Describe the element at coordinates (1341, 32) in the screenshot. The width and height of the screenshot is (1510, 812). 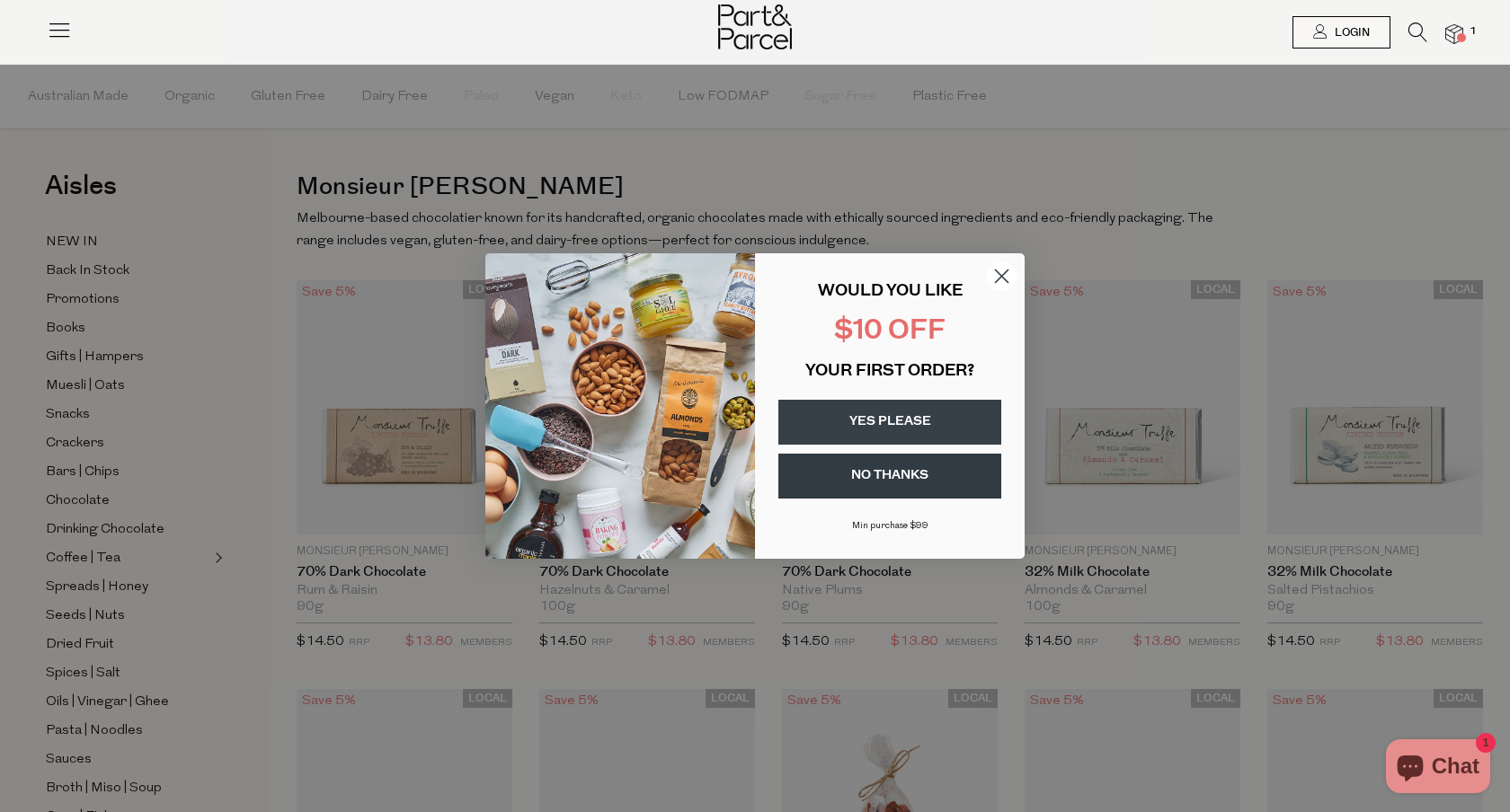
I see `a: Login` at that location.